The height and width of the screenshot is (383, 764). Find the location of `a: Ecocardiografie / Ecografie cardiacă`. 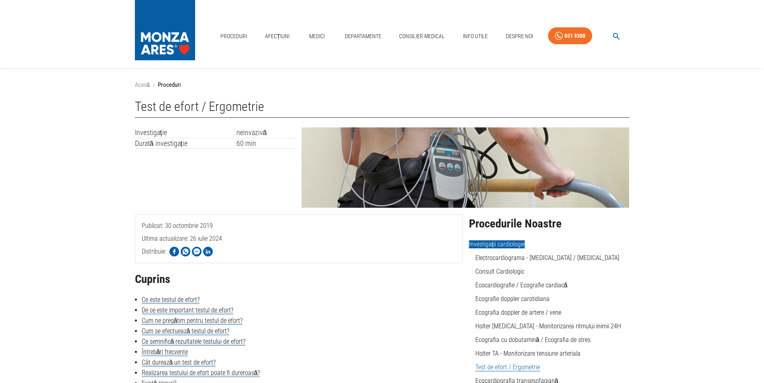

a: Ecocardiografie / Ecografie cardiacă is located at coordinates (521, 285).